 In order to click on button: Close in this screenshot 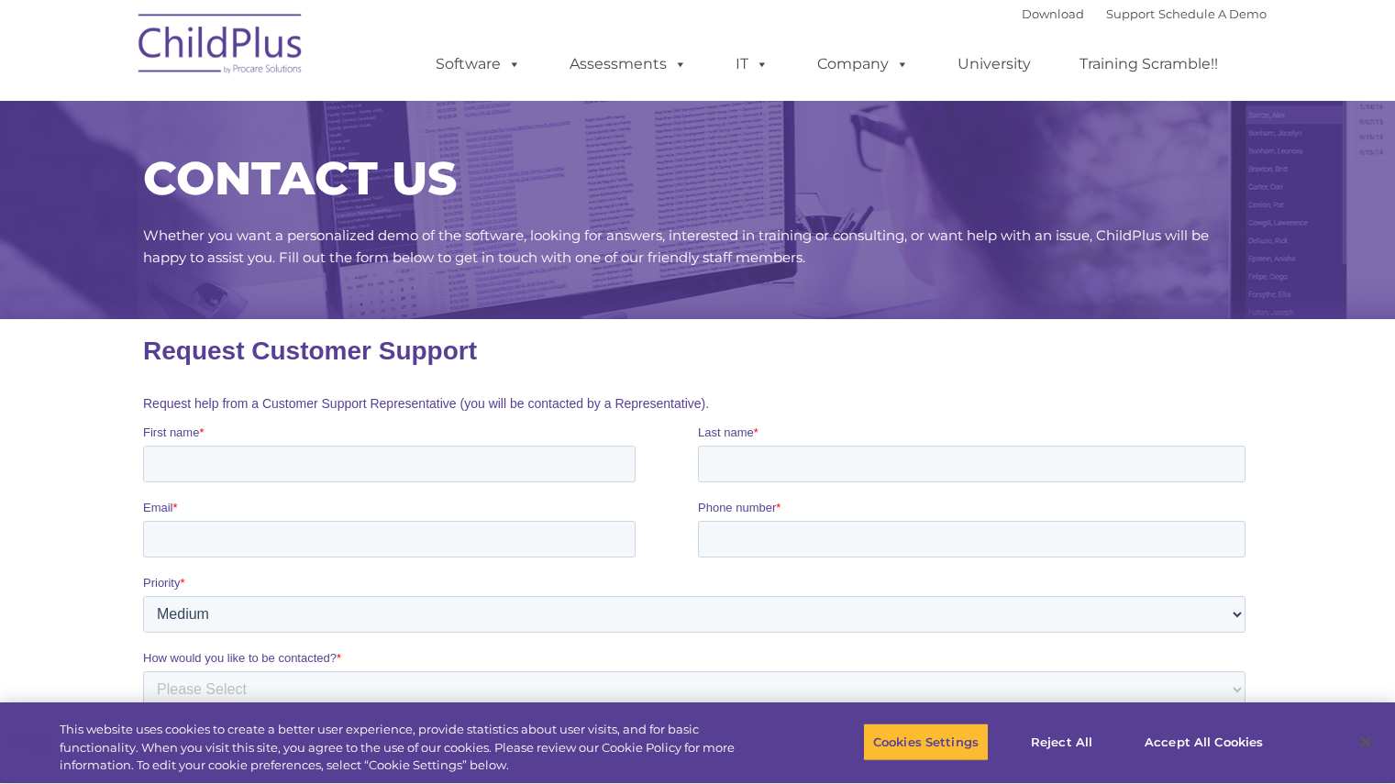, I will do `click(1366, 742)`.